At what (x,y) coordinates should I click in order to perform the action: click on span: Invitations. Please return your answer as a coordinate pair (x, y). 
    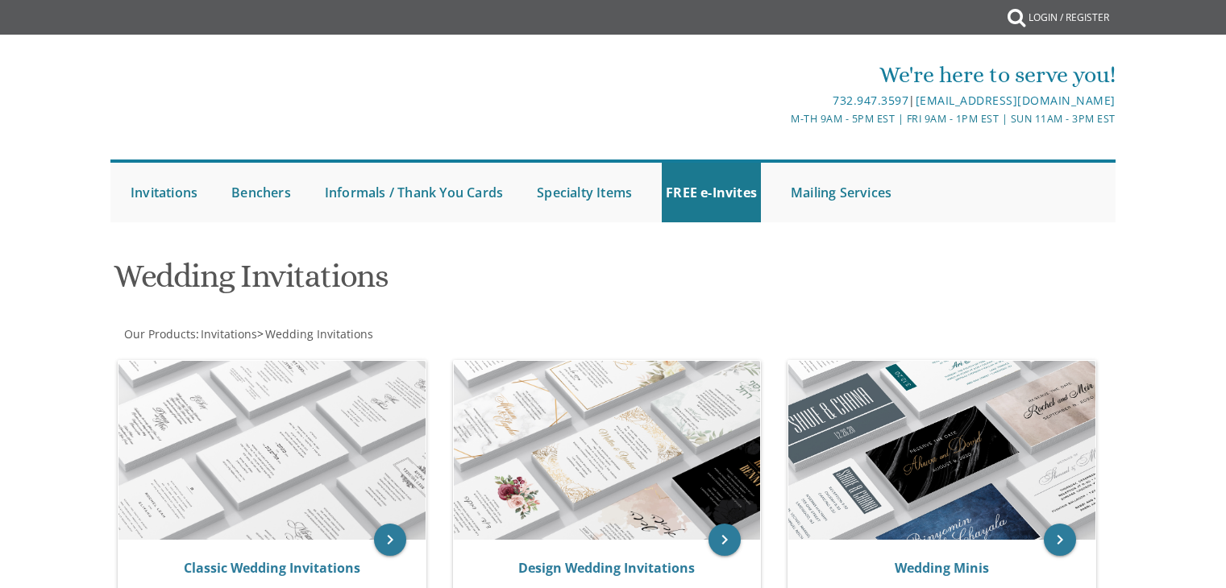
    Looking at the image, I should click on (229, 334).